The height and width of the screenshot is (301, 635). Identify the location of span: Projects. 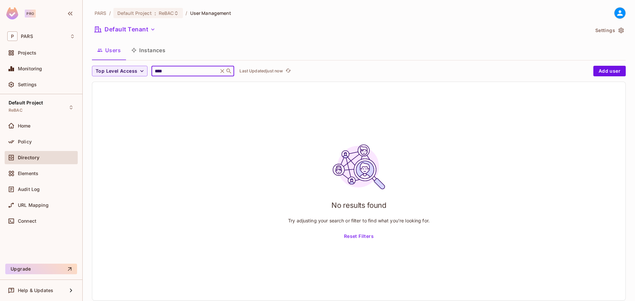
(27, 53).